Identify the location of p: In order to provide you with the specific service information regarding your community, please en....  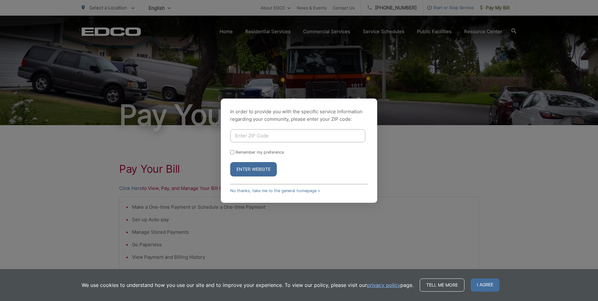
(299, 115).